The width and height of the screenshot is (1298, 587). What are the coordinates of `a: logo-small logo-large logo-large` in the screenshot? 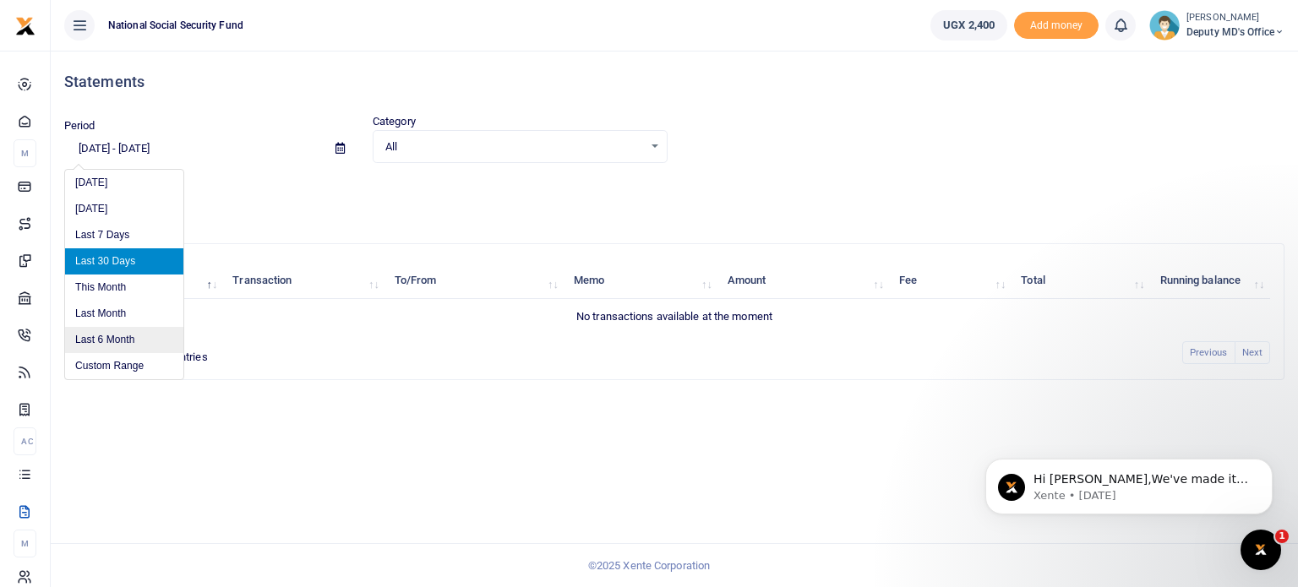 It's located at (25, 25).